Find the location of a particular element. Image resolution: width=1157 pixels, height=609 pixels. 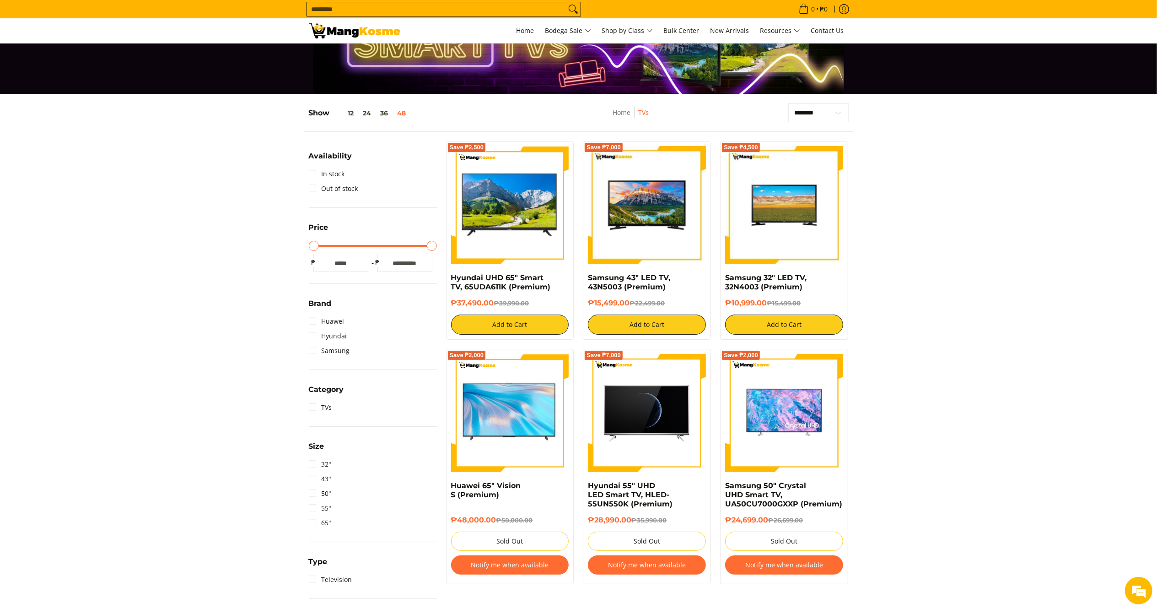

h6: ₱28,990.00 is located at coordinates (647, 520).